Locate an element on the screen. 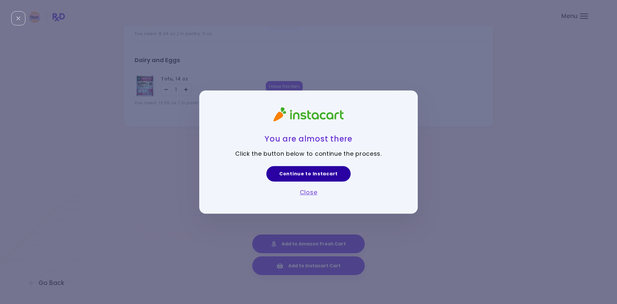 The image size is (617, 304). img: Instacart is located at coordinates (308, 114).